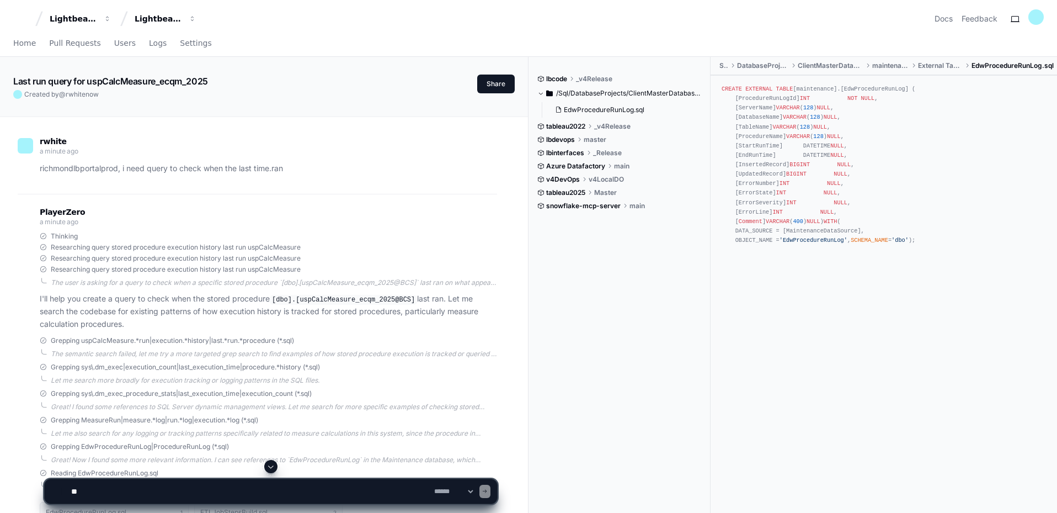  What do you see at coordinates (268, 311) in the screenshot?
I see `p: I'll help you create a query to check when the stored procedure last ran. Let me search the codeb...` at bounding box center [268, 311].